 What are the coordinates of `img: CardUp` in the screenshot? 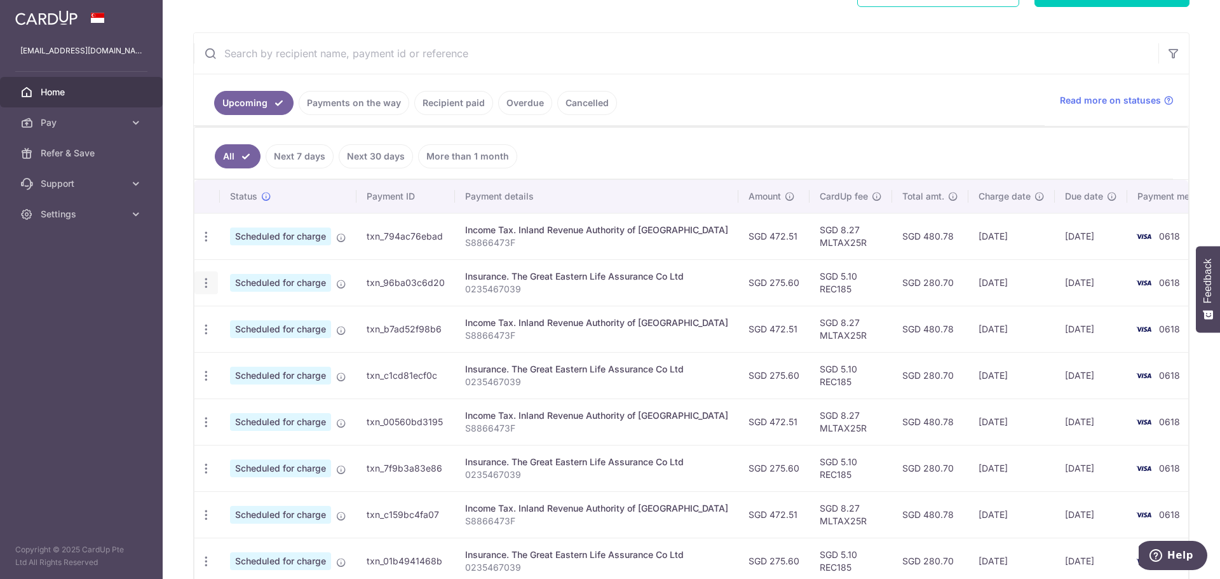 It's located at (46, 18).